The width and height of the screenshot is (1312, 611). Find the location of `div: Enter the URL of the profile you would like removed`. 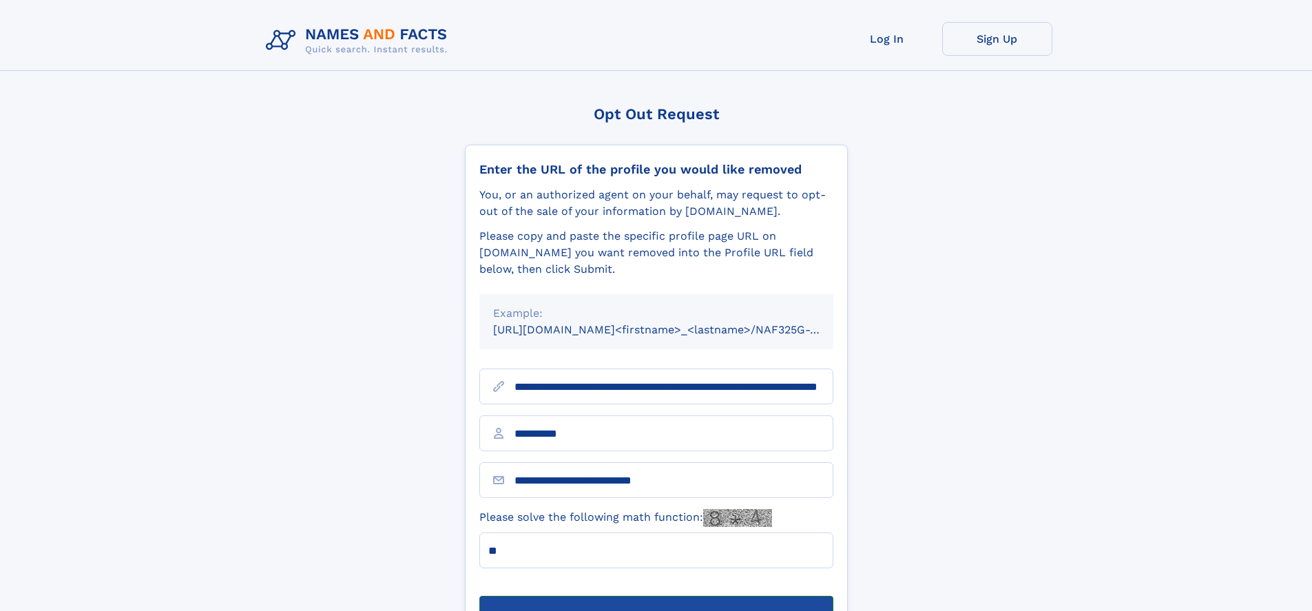

div: Enter the URL of the profile you would like removed is located at coordinates (656, 169).